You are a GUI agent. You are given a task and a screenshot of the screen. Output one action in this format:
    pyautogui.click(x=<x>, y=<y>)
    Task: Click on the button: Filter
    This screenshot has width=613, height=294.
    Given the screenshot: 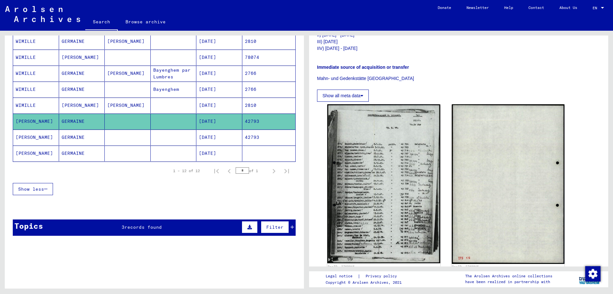 What is the action you would take?
    pyautogui.click(x=275, y=227)
    